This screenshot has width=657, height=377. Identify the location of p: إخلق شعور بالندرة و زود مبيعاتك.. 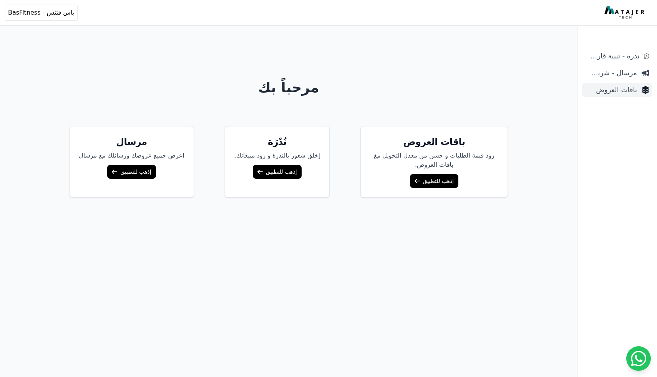
(277, 156).